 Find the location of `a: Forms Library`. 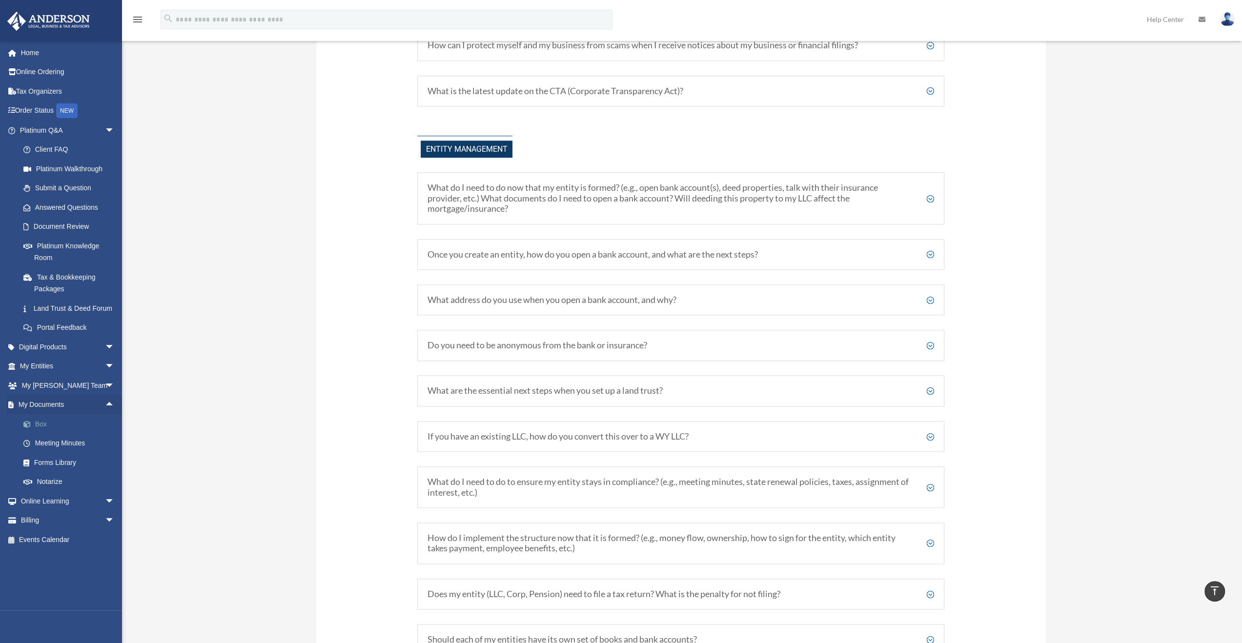

a: Forms Library is located at coordinates (71, 463).